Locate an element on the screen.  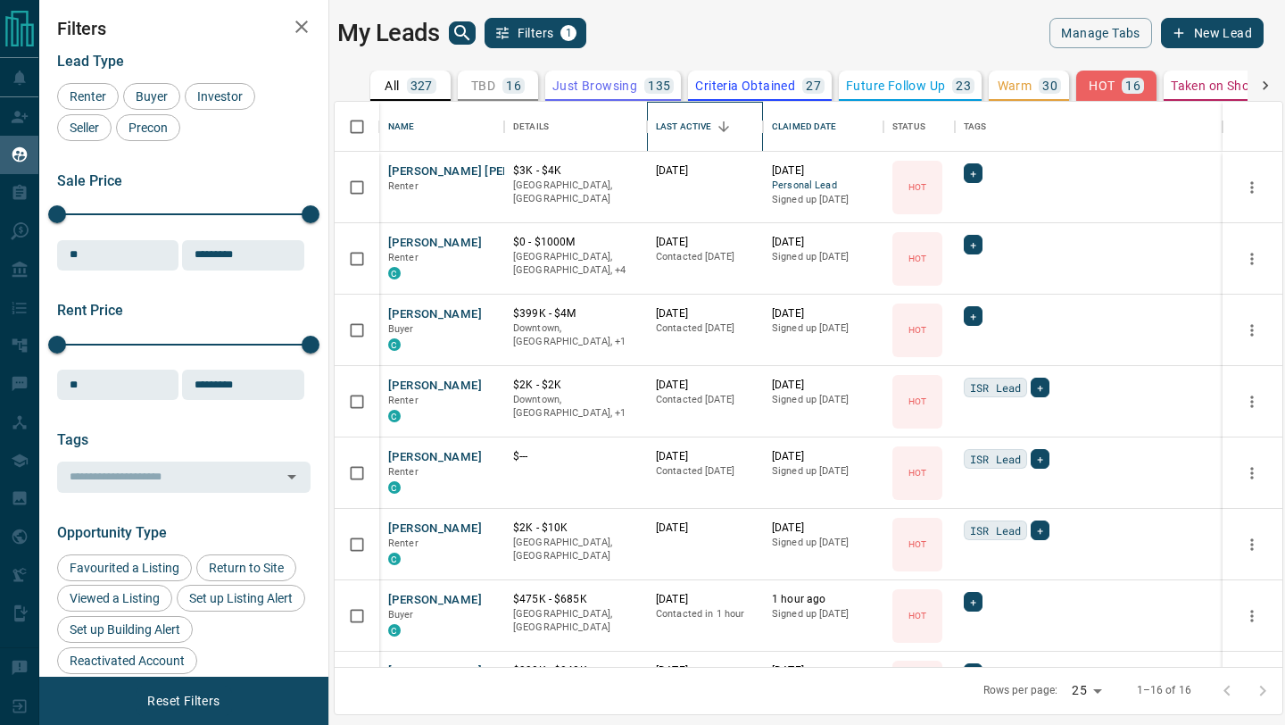
button: Open is located at coordinates (292, 477).